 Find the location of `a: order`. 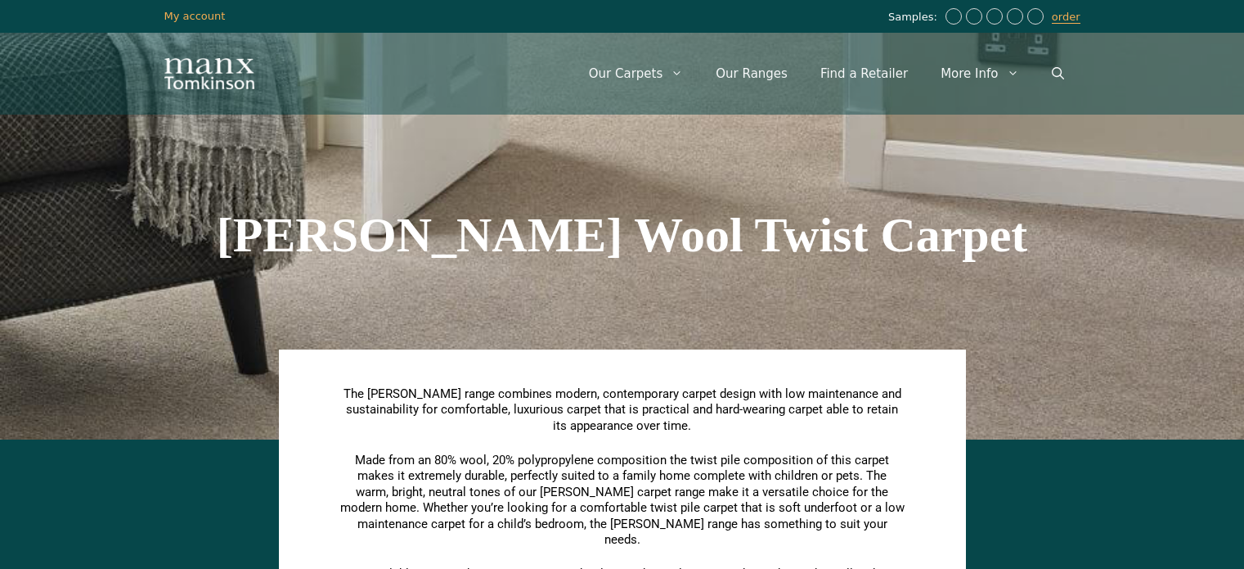

a: order is located at coordinates (1066, 17).